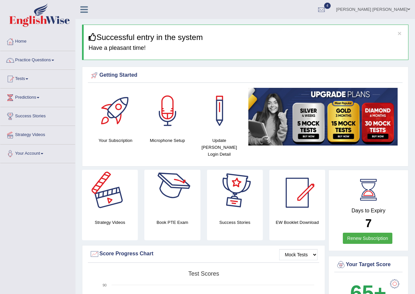 The height and width of the screenshot is (294, 415). Describe the element at coordinates (38, 97) in the screenshot. I see `a: Predictions` at that location.